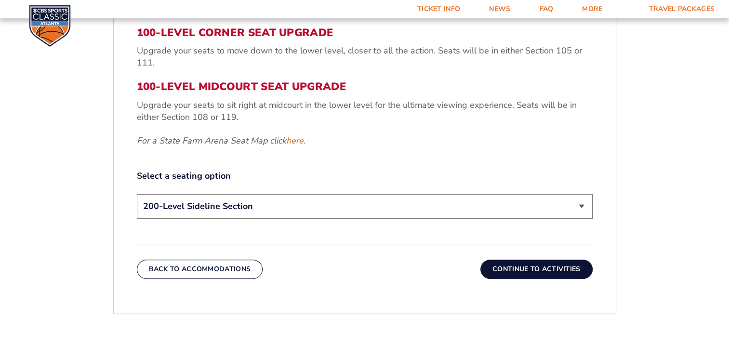 The height and width of the screenshot is (341, 729). Describe the element at coordinates (365, 176) in the screenshot. I see `label: Select a seating option` at that location.